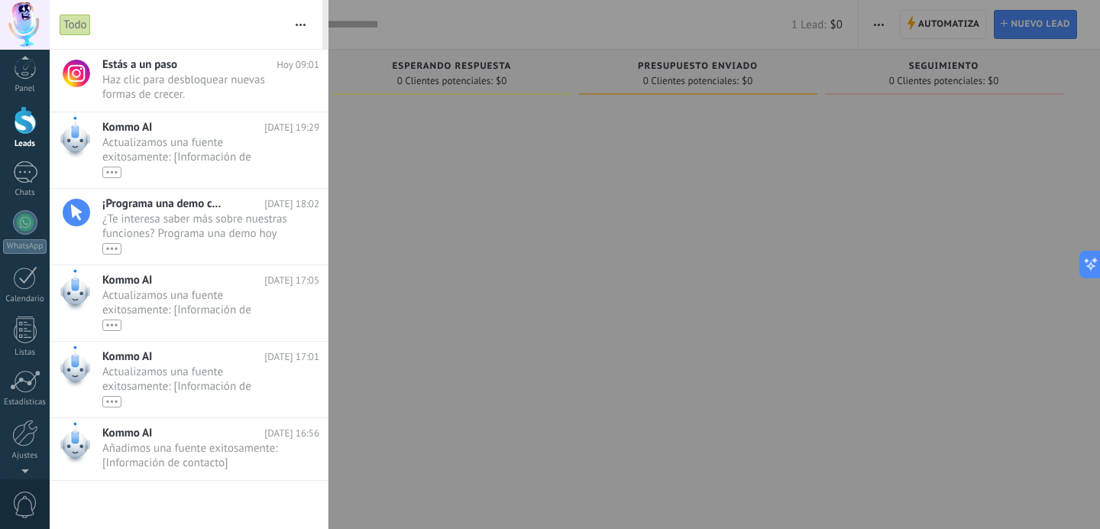 The height and width of the screenshot is (529, 1100). Describe the element at coordinates (196, 233) in the screenshot. I see `span: ¿Te interesa saber más sobre nuestras funciones? Programa una demo hoy mismo!` at that location.